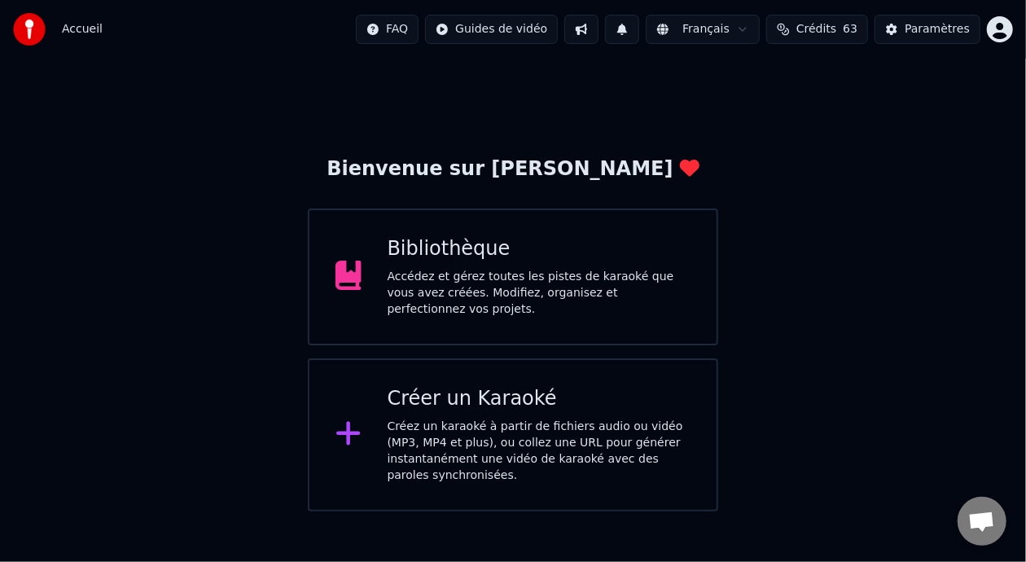 The image size is (1026, 562). Describe the element at coordinates (850, 29) in the screenshot. I see `span: 63` at that location.